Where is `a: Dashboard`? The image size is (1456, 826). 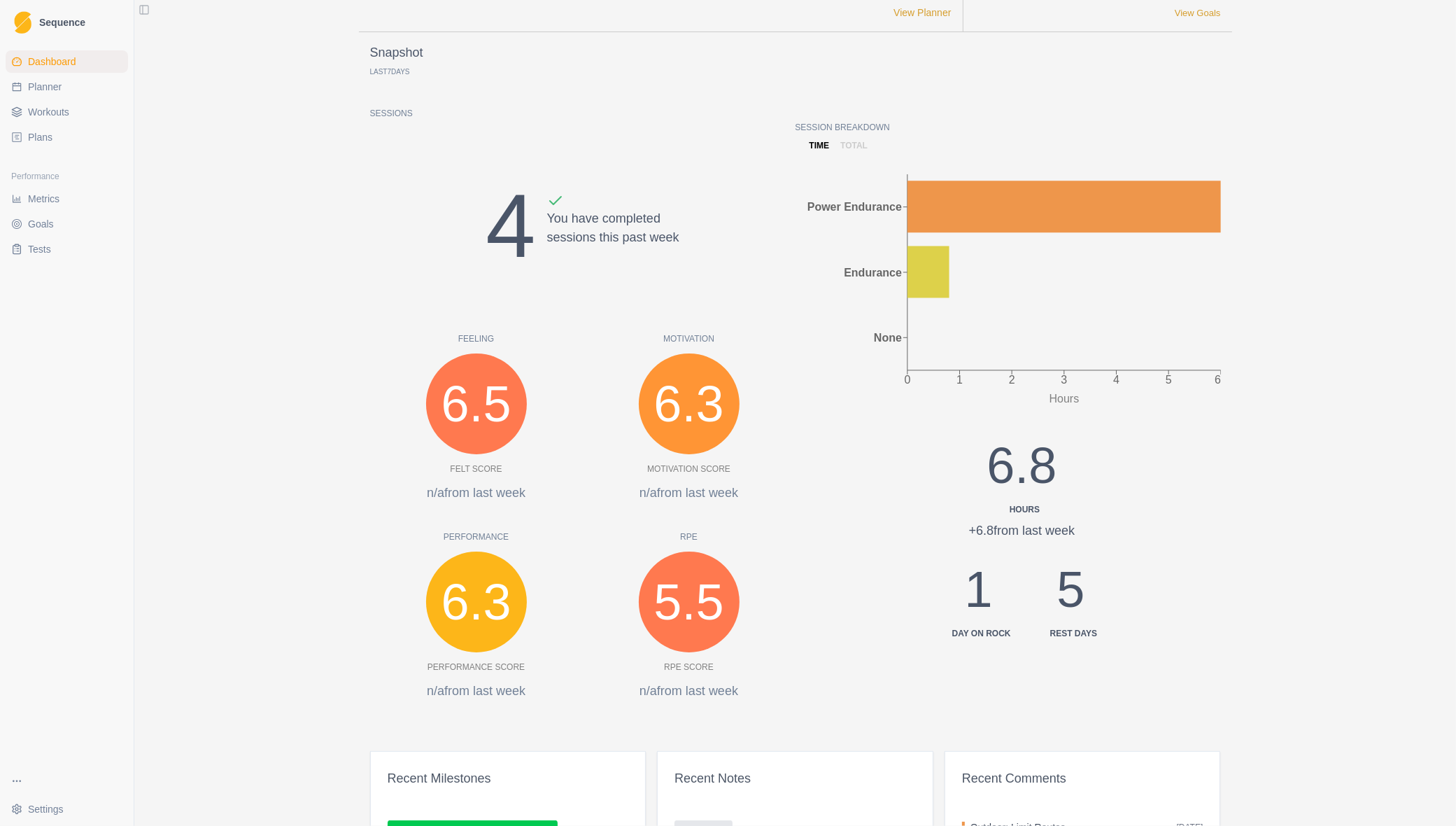 a: Dashboard is located at coordinates (67, 62).